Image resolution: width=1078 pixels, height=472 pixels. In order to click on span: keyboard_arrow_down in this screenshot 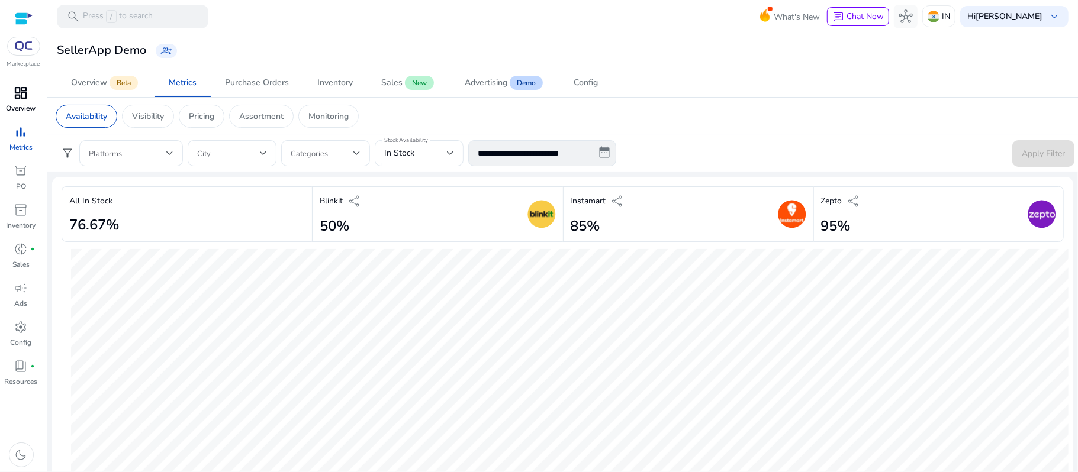, I will do `click(1054, 17)`.